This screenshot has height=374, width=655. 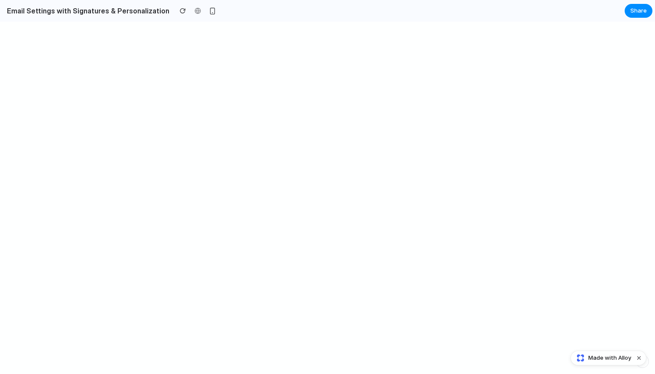 I want to click on span: Made with Alloy, so click(x=609, y=358).